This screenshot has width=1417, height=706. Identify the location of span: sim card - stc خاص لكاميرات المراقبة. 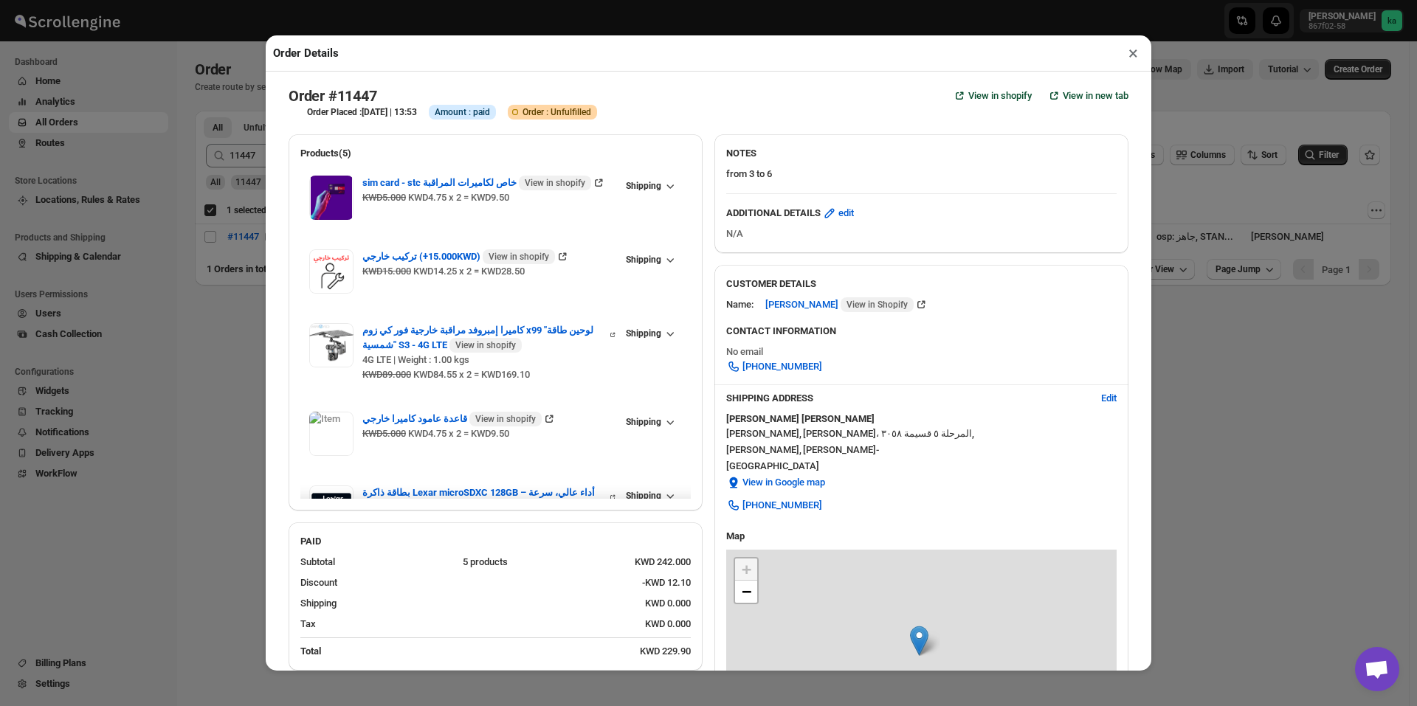
(477, 183).